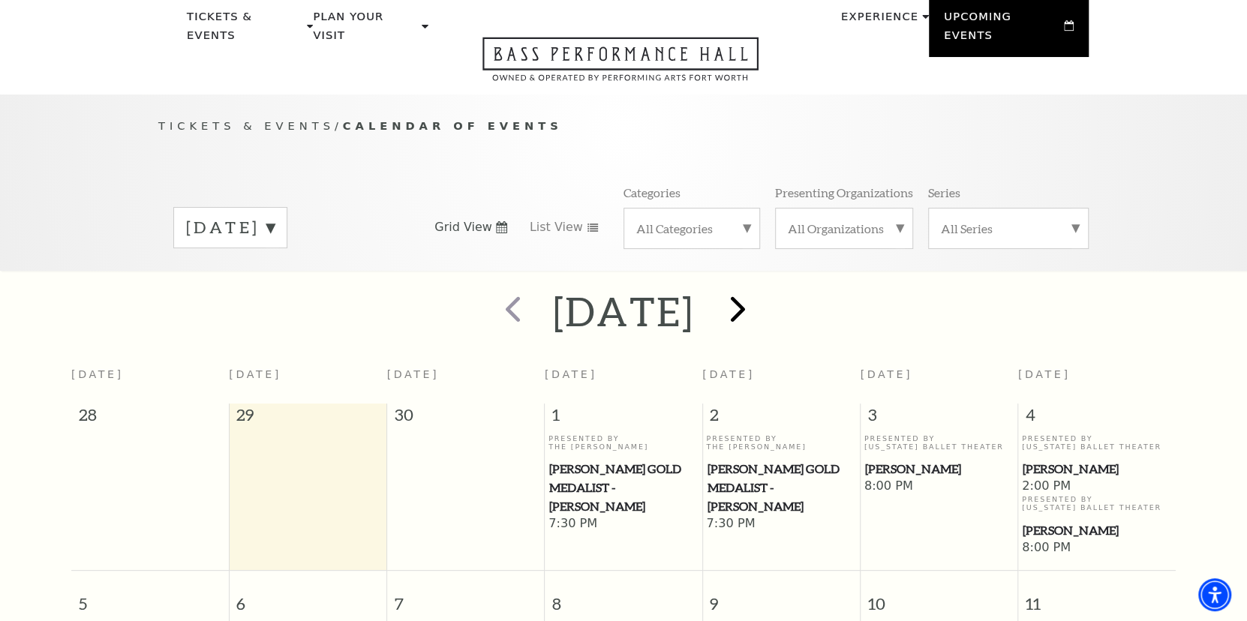 The height and width of the screenshot is (621, 1247). Describe the element at coordinates (623, 419) in the screenshot. I see `span: 1` at that location.